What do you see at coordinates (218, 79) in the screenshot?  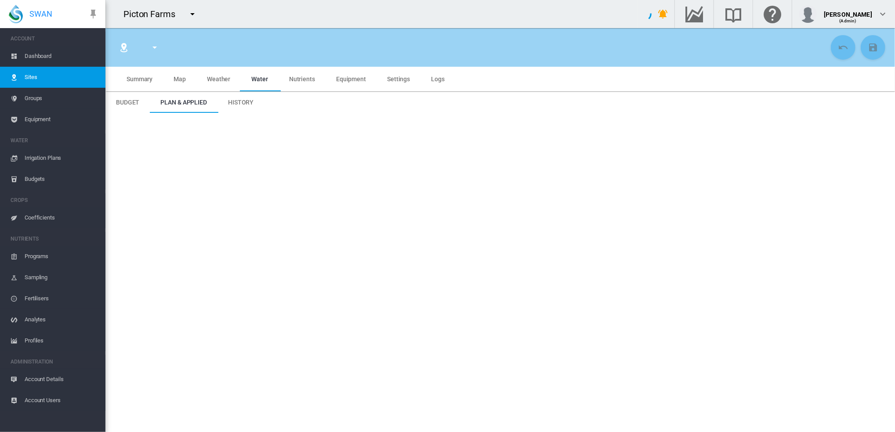 I see `span: Weather` at bounding box center [218, 79].